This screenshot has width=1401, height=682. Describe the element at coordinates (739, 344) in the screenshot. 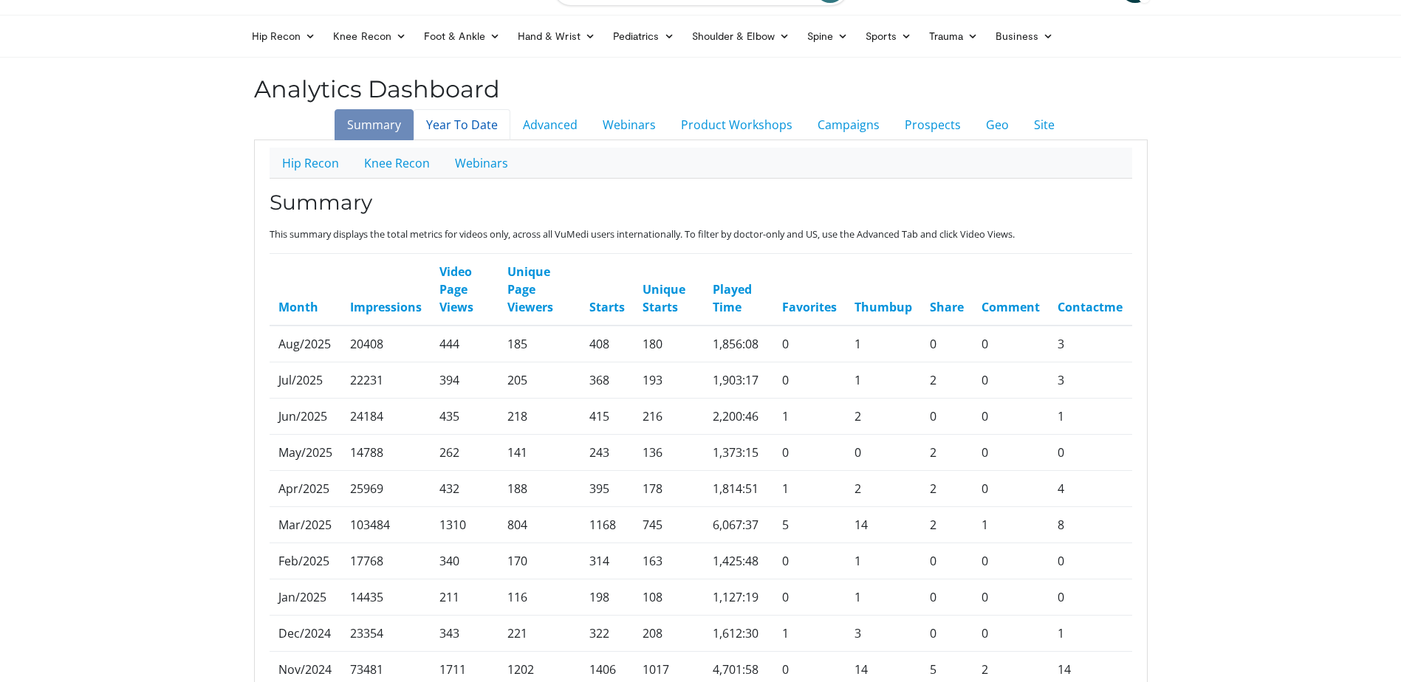

I see `td: 1,856:08` at that location.